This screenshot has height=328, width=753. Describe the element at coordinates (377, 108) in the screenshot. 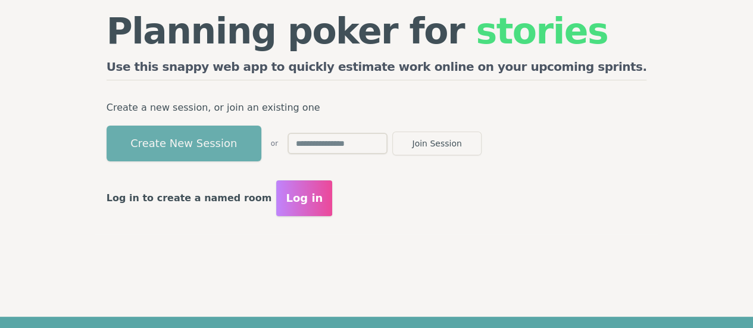

I see `p: Create a new session, or join an existing one` at that location.